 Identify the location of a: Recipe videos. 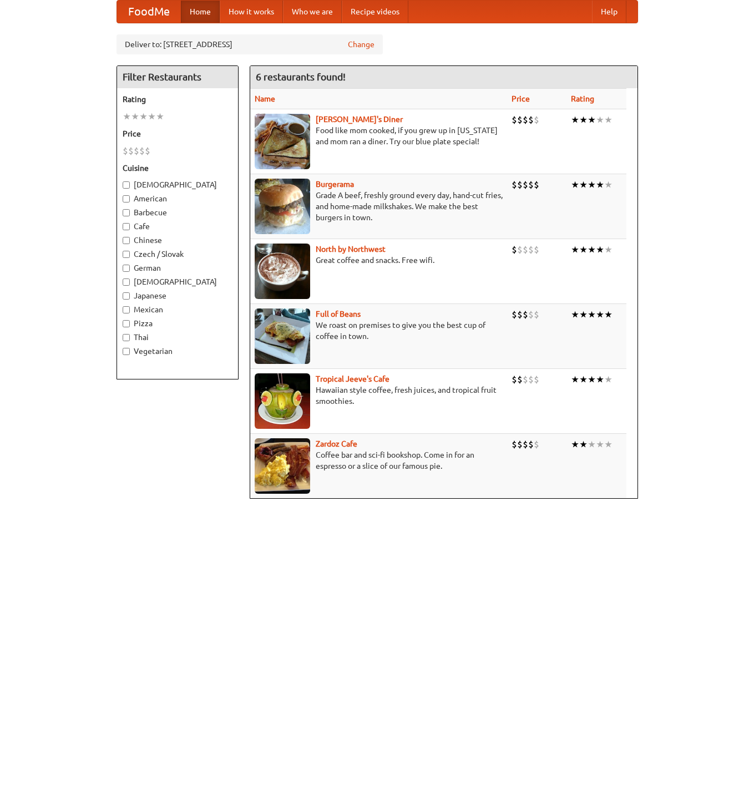
(375, 12).